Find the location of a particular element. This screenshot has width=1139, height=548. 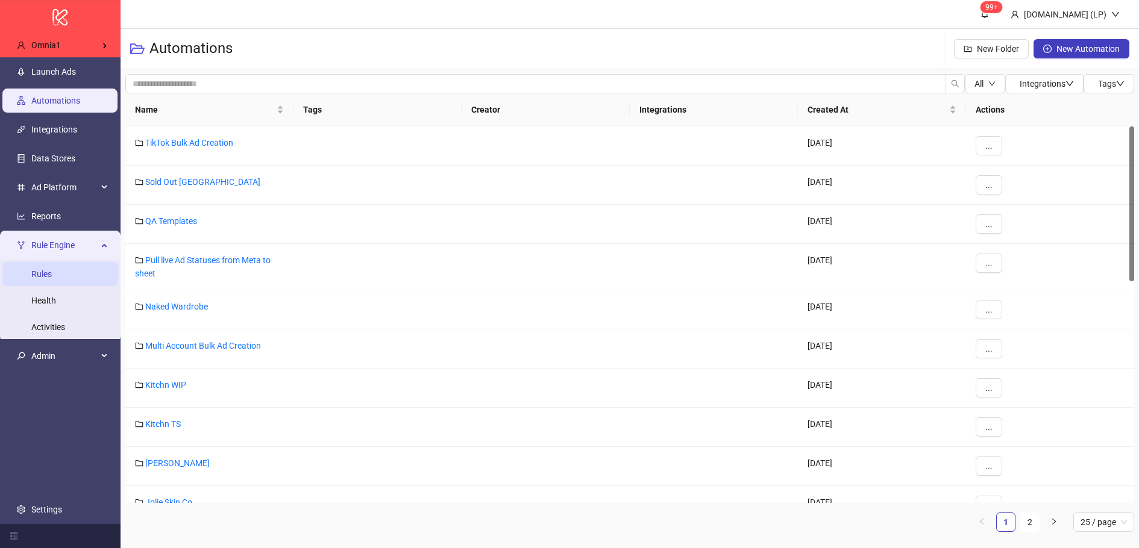

th: Integrations is located at coordinates (714, 110).